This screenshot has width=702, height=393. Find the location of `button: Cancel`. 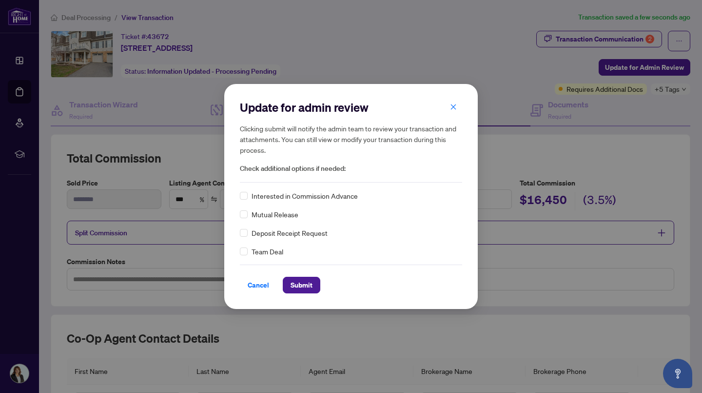

button: Cancel is located at coordinates (259, 285).